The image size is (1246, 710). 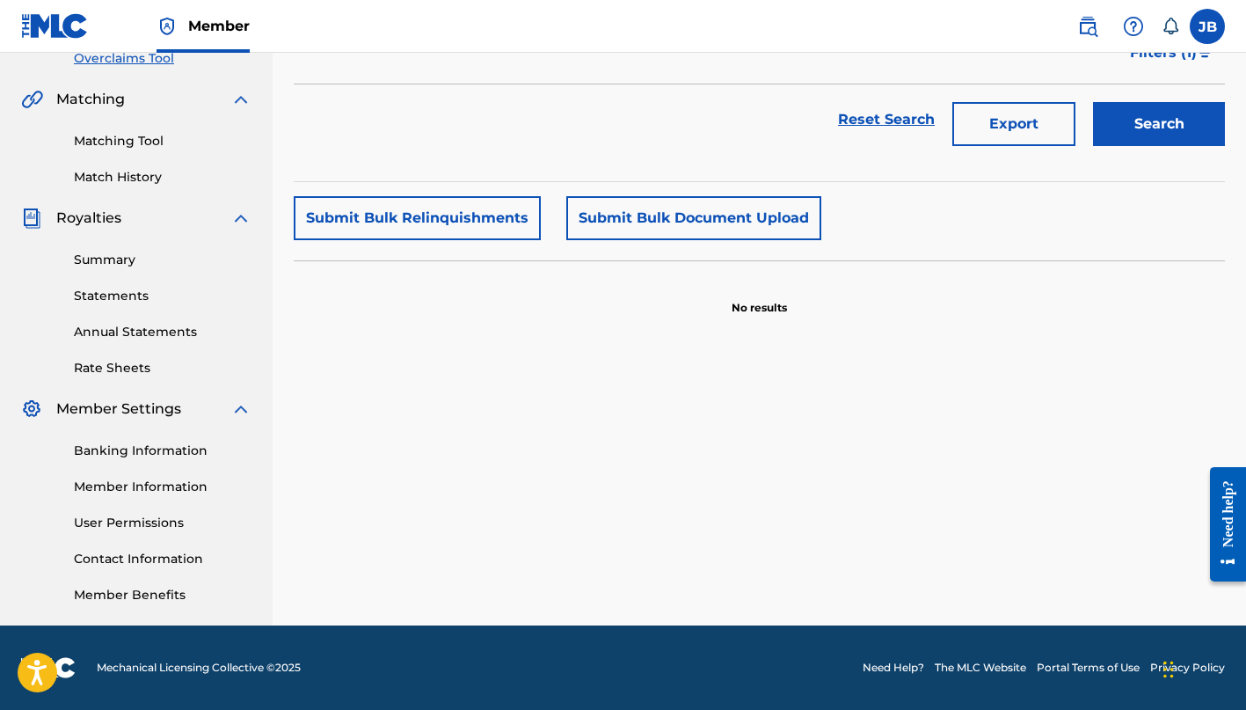 What do you see at coordinates (759, 297) in the screenshot?
I see `p: No results` at bounding box center [759, 297].